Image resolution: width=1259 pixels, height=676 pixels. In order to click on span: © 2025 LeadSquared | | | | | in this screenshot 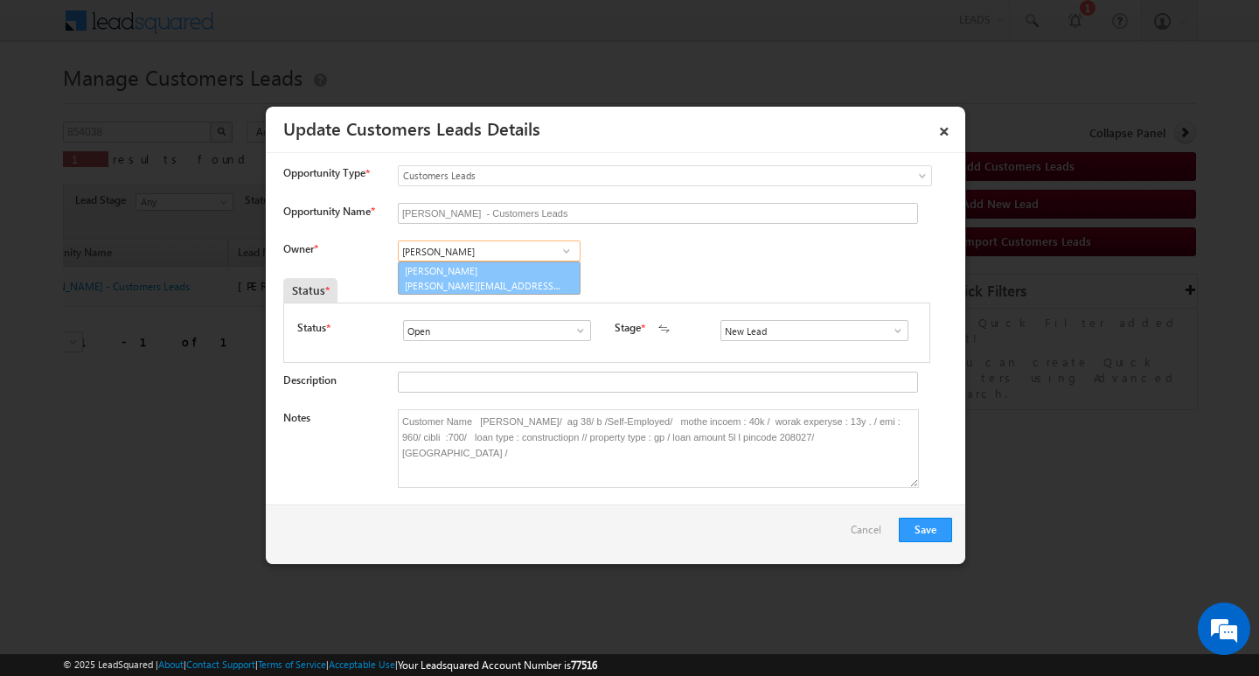, I will do `click(330, 664)`.